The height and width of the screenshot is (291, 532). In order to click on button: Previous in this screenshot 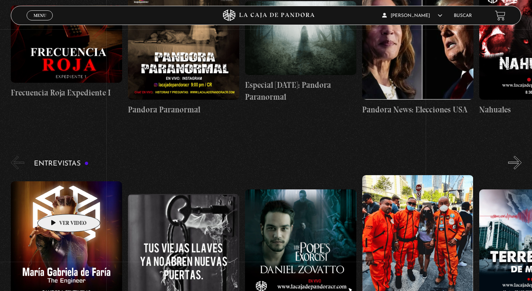, I will do `click(17, 162)`.